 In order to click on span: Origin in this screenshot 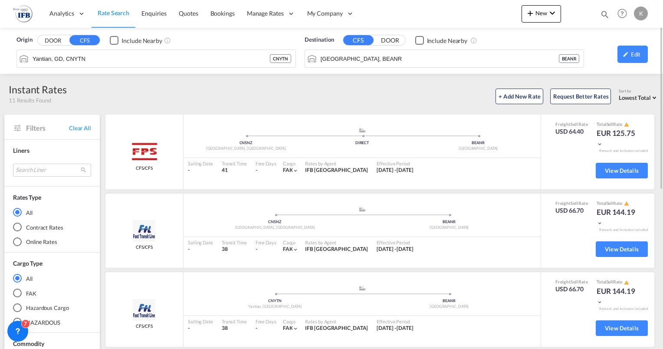, I will do `click(24, 40)`.